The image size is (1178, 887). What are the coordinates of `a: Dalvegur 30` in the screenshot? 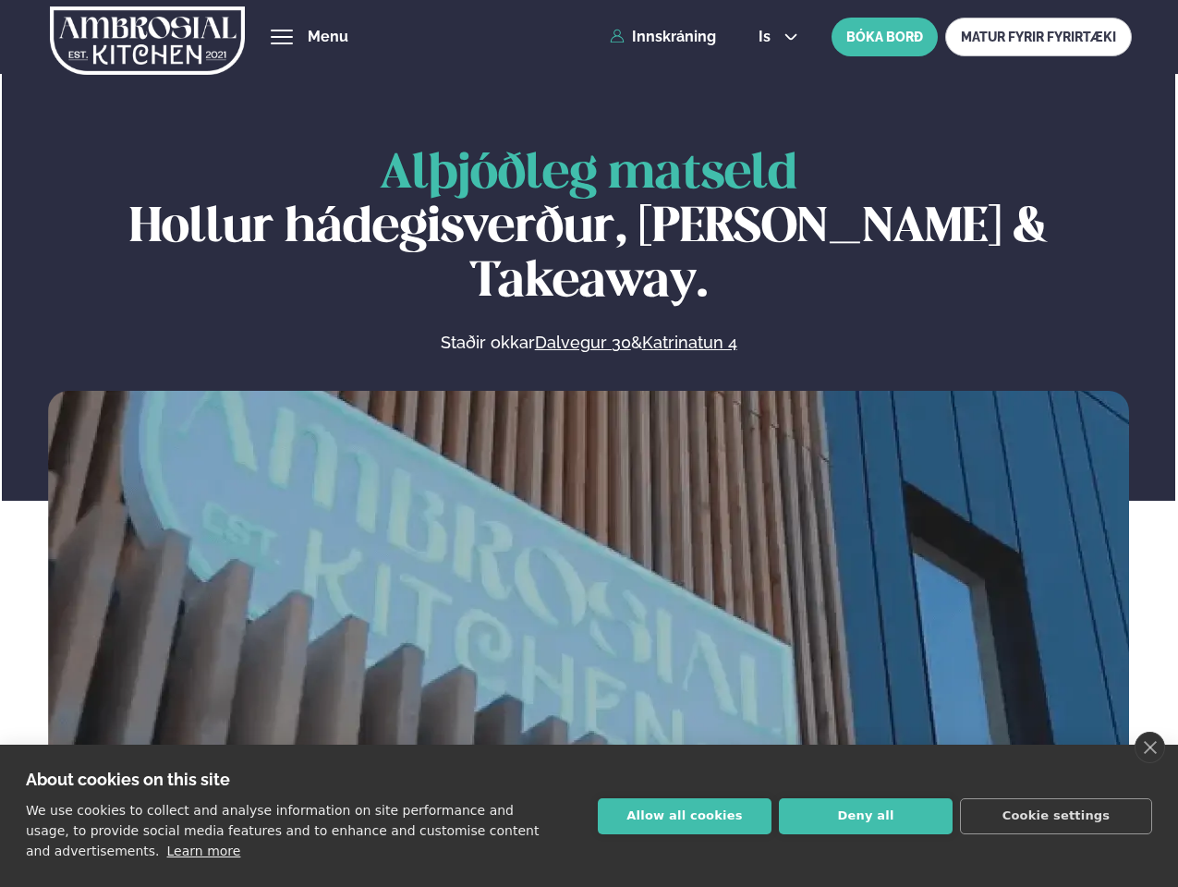 It's located at (583, 343).